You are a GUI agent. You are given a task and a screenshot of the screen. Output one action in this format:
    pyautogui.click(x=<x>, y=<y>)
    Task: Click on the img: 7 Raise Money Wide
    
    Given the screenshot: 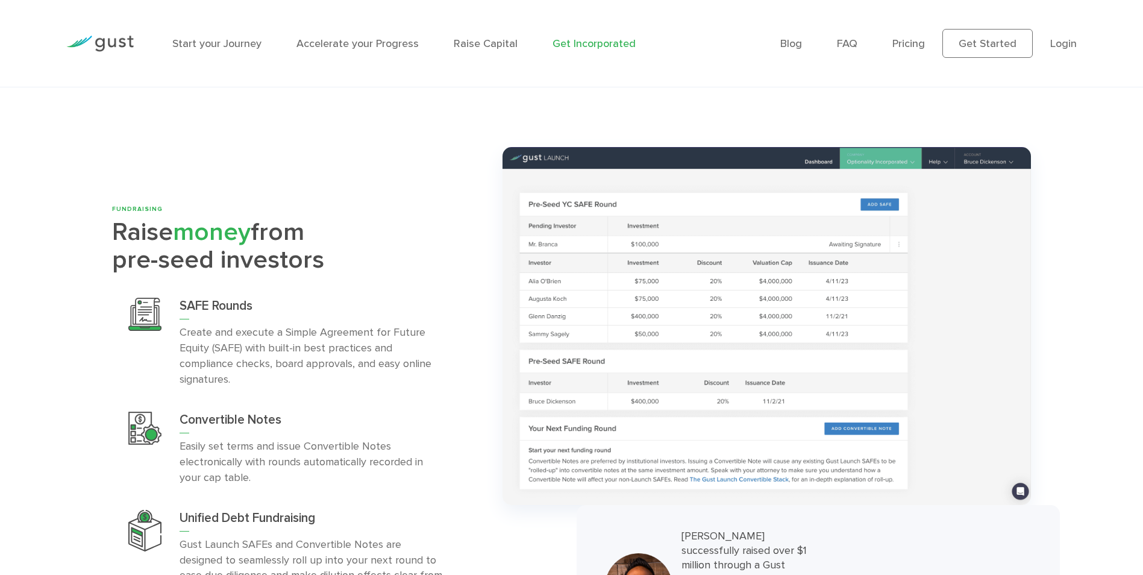 What is the action you would take?
    pyautogui.click(x=766, y=326)
    